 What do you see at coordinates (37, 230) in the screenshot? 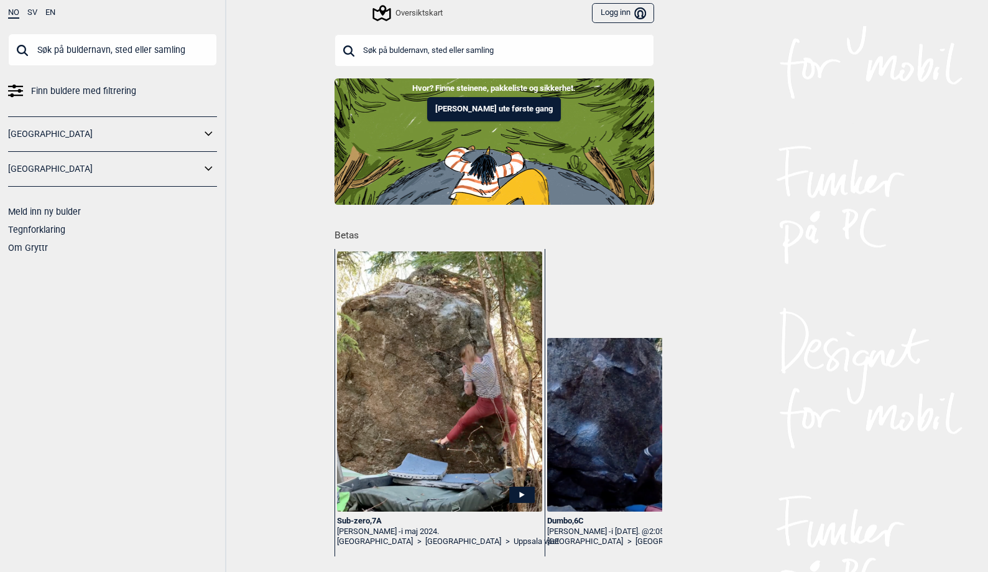
I see `a: Tegnforklaring` at bounding box center [37, 230].